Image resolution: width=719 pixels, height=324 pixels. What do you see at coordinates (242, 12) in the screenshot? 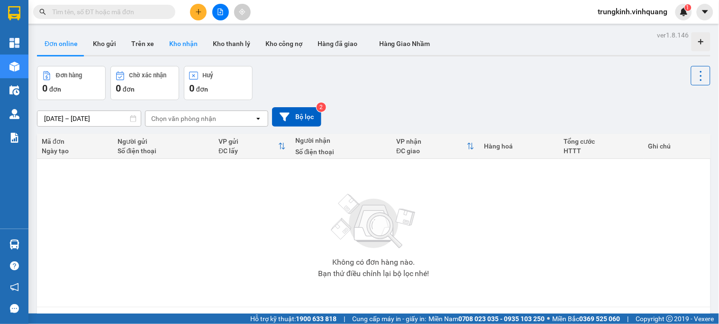
I see `button: aim` at bounding box center [242, 12].